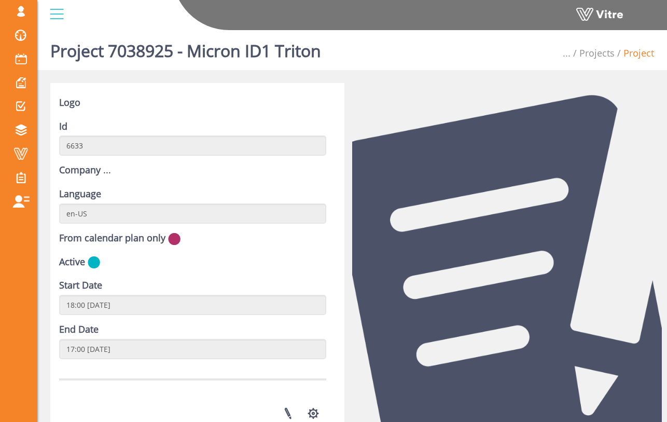 This screenshot has width=667, height=422. What do you see at coordinates (174, 239) in the screenshot?
I see `img: no` at bounding box center [174, 239].